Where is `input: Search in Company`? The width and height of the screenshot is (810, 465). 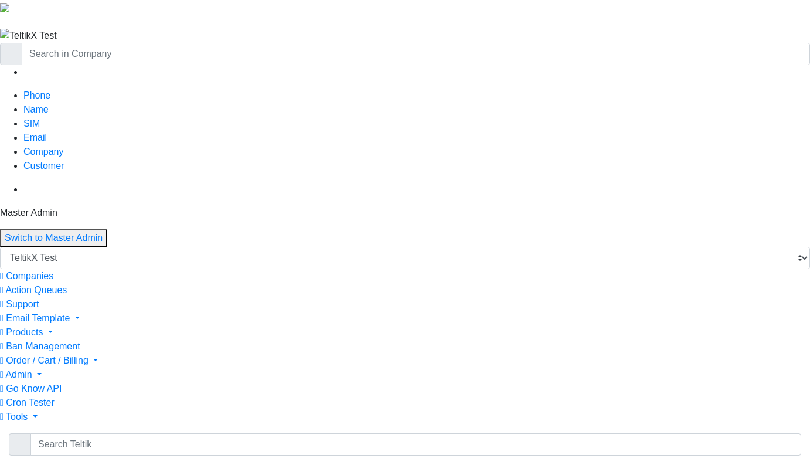
input: Search in Company is located at coordinates (415, 54).